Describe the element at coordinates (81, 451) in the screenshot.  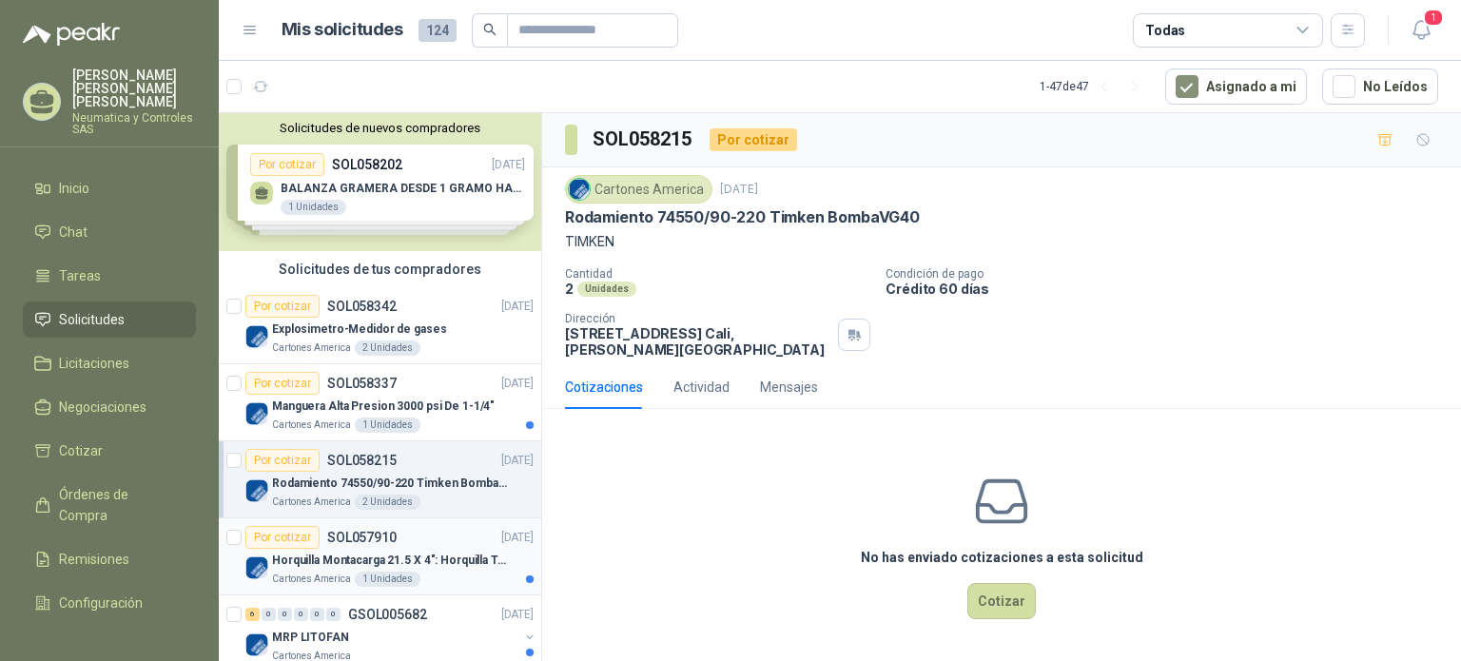
I see `span: Cotizar` at that location.